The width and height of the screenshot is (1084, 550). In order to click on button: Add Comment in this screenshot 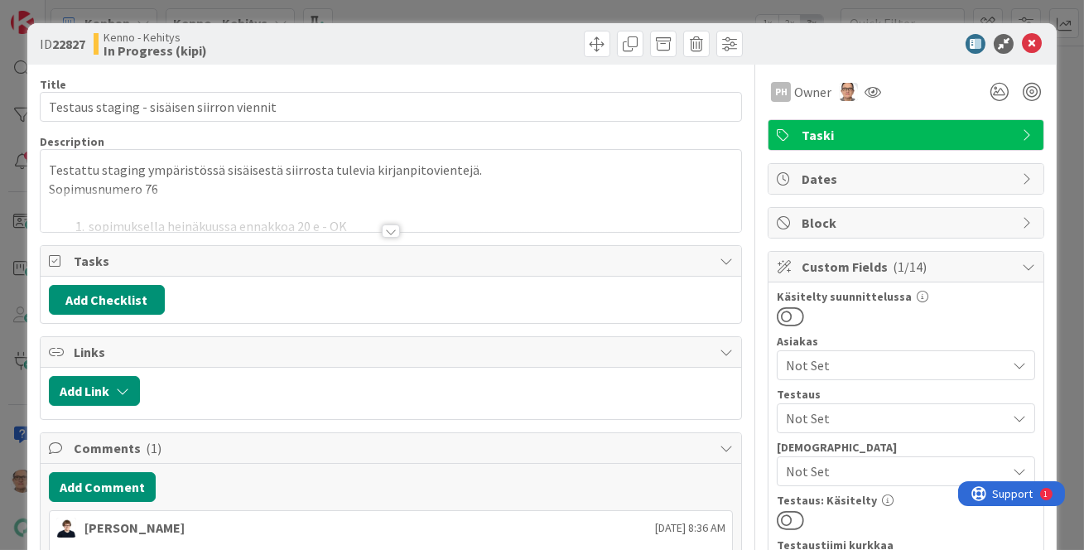, I will do `click(102, 487)`.